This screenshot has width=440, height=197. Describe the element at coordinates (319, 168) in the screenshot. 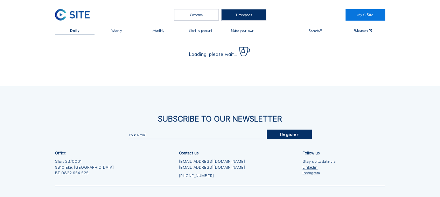

I see `a: Linkedin` at that location.